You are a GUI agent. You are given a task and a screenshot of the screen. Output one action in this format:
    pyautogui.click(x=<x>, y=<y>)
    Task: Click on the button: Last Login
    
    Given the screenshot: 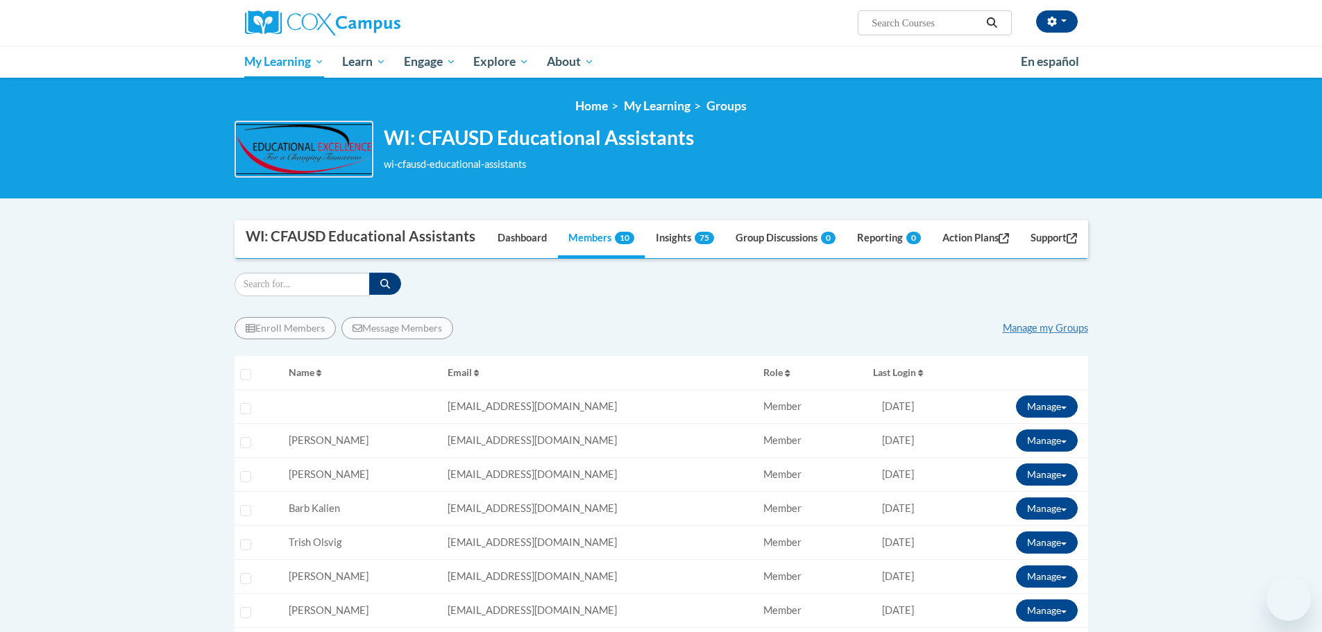 What is the action you would take?
    pyautogui.click(x=897, y=373)
    